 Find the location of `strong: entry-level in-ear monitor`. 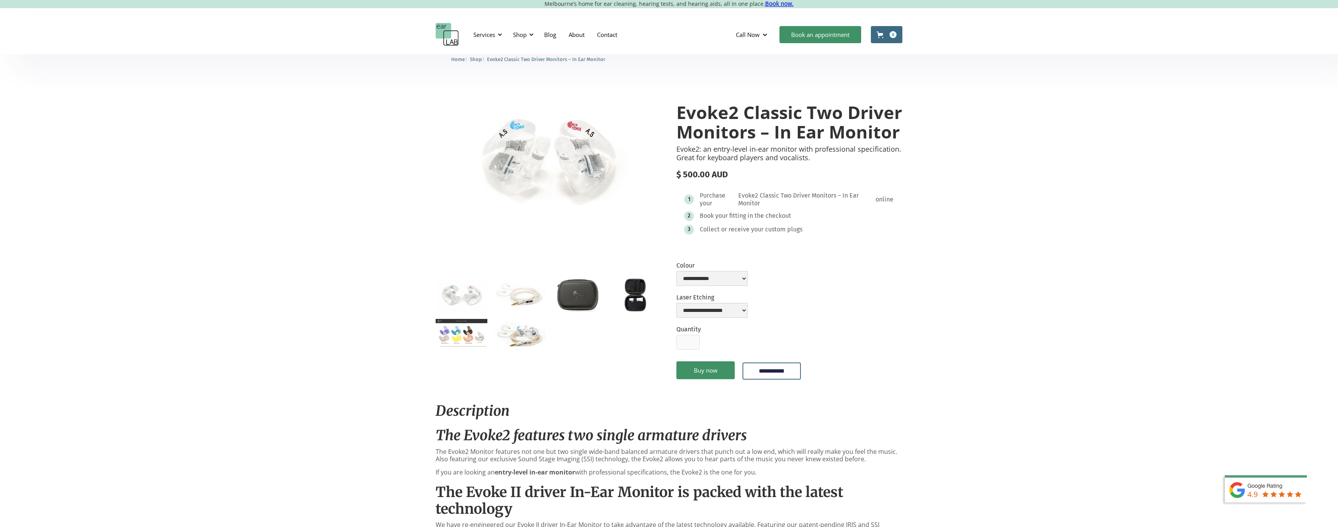

strong: entry-level in-ear monitor is located at coordinates (535, 472).